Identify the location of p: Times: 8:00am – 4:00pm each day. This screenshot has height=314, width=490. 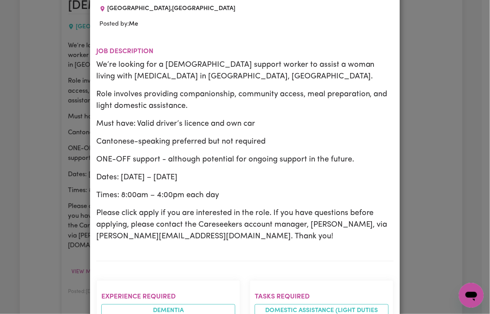
(245, 195).